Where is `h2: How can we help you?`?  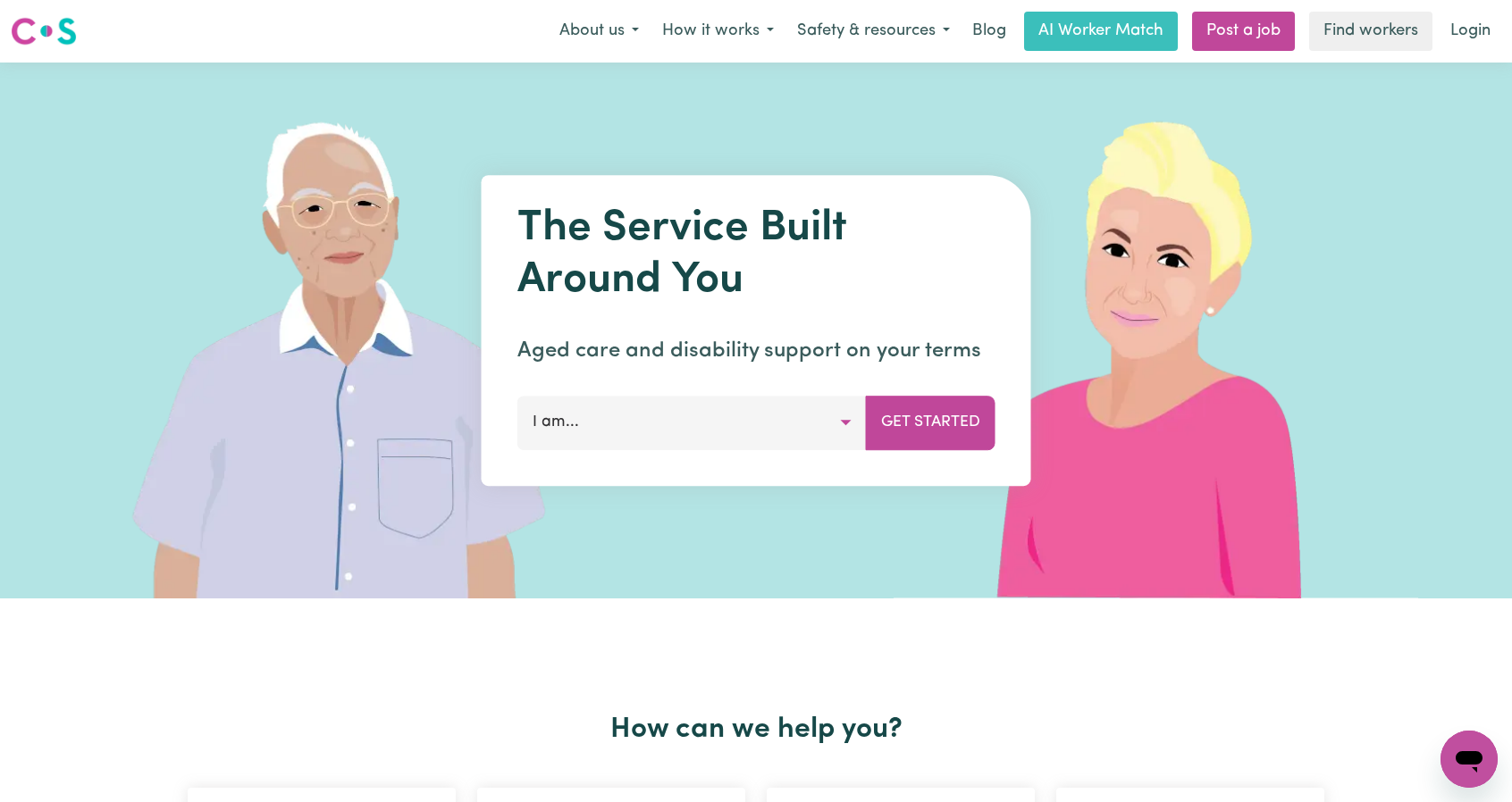 h2: How can we help you? is located at coordinates (756, 730).